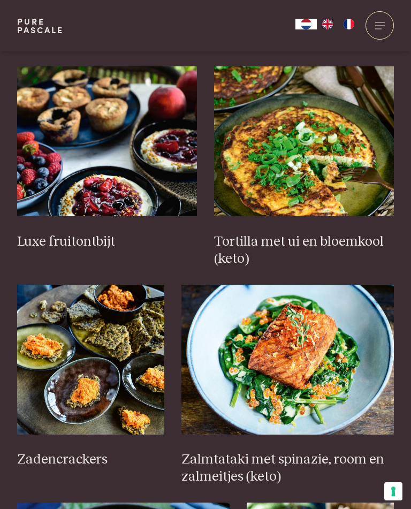 The width and height of the screenshot is (411, 509). I want to click on a: PurePascale, so click(40, 26).